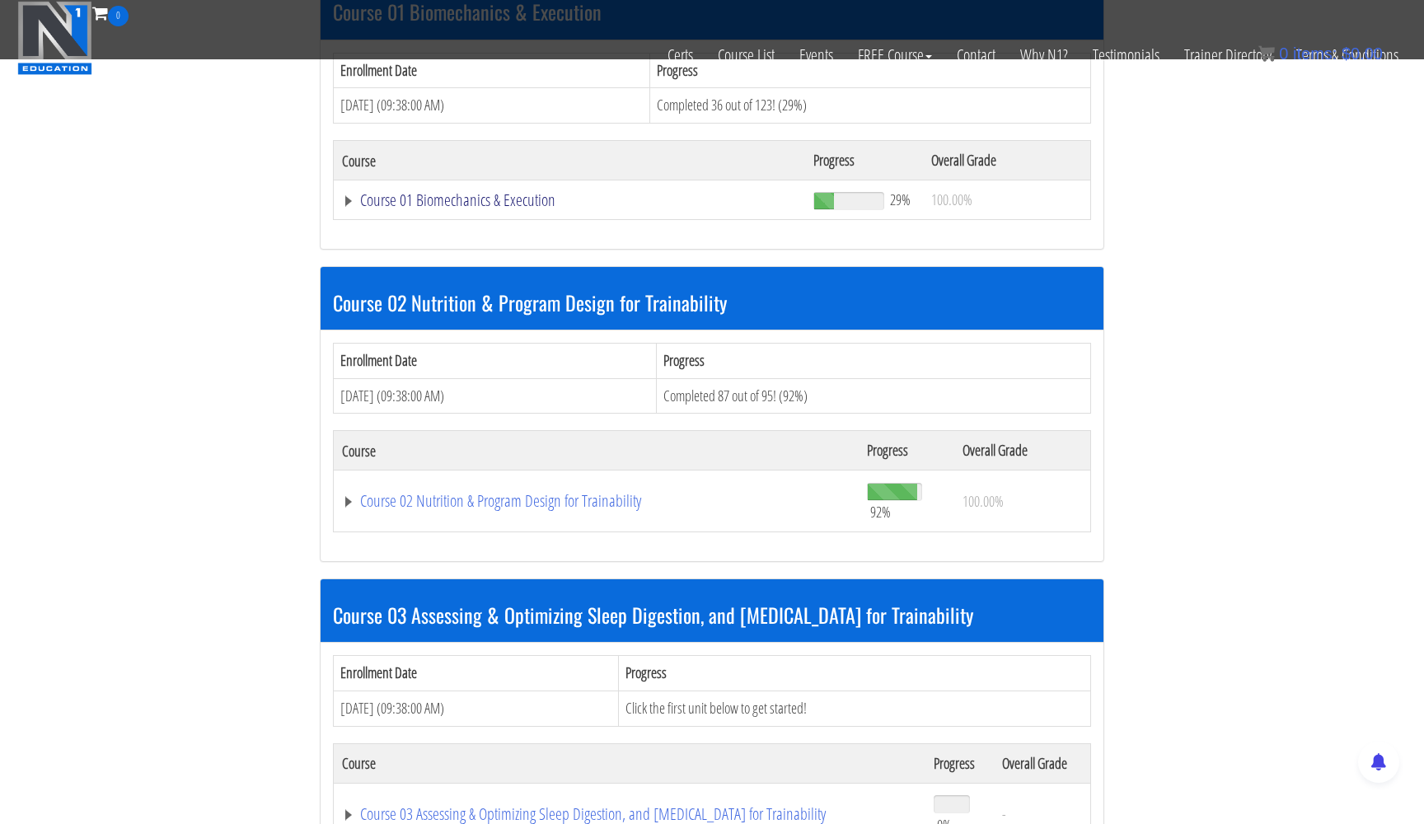  I want to click on td: Click the first unit below to get started!, so click(854, 709).